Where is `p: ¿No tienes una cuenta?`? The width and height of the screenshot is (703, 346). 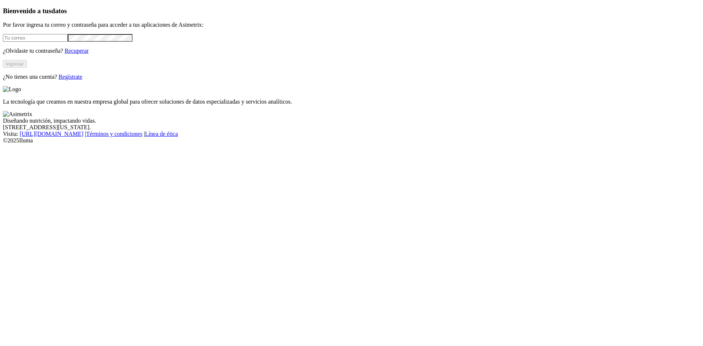 p: ¿No tienes una cuenta? is located at coordinates (352, 77).